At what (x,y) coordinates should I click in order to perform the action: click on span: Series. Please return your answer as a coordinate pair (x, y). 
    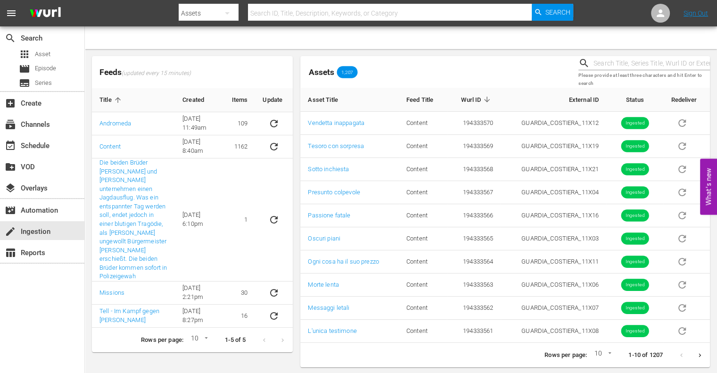
    Looking at the image, I should click on (25, 83).